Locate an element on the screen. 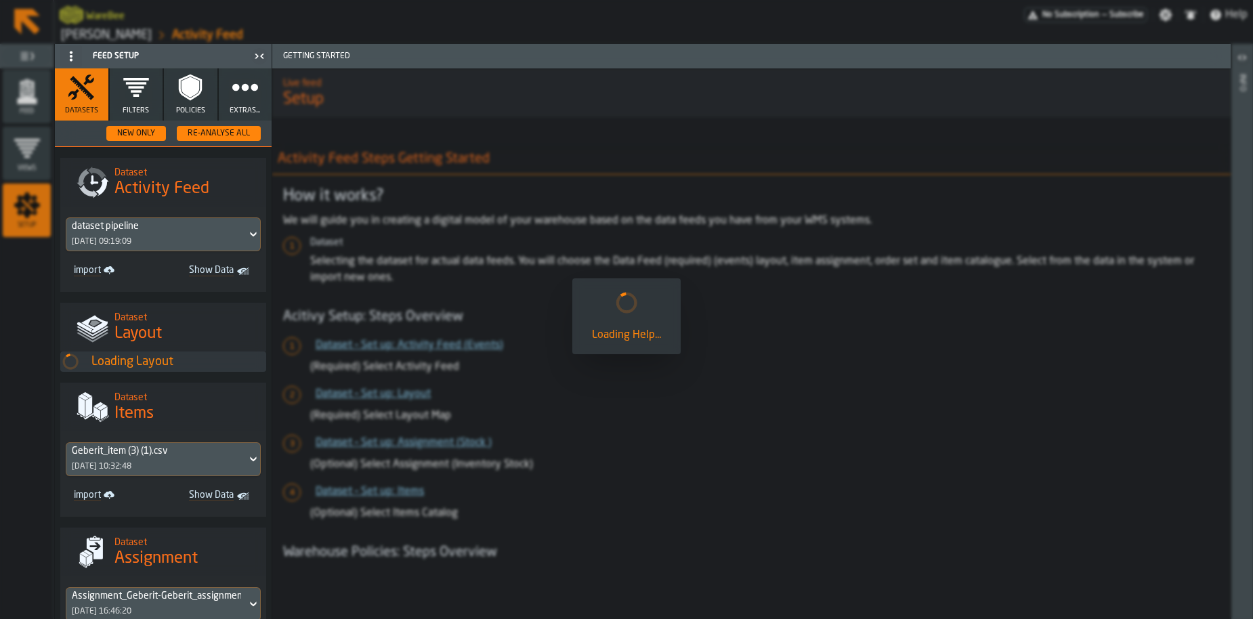  span: Policies is located at coordinates (190, 110).